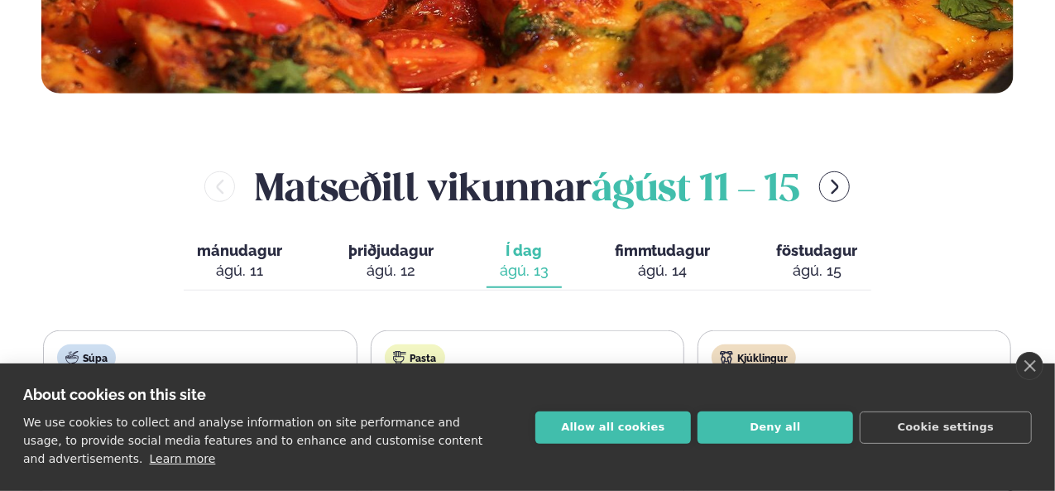 The height and width of the screenshot is (491, 1055). I want to click on button: menu-btn-right, so click(834, 186).